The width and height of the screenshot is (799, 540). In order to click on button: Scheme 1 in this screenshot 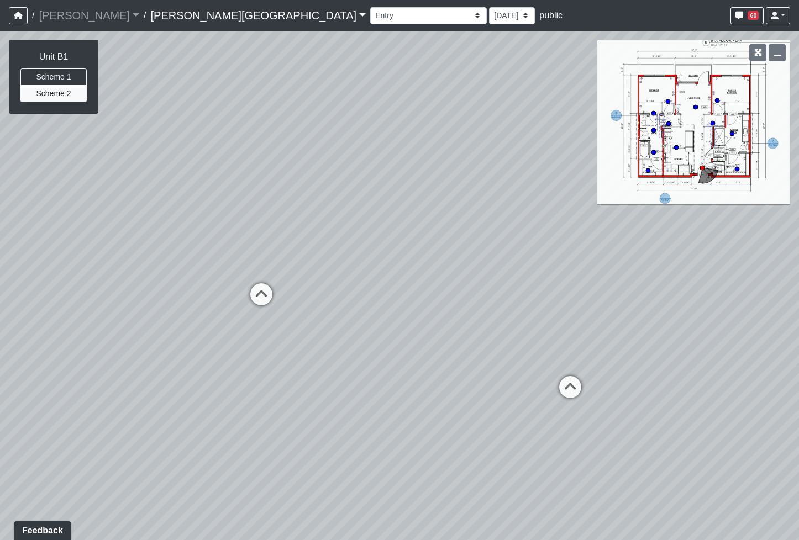, I will do `click(54, 77)`.